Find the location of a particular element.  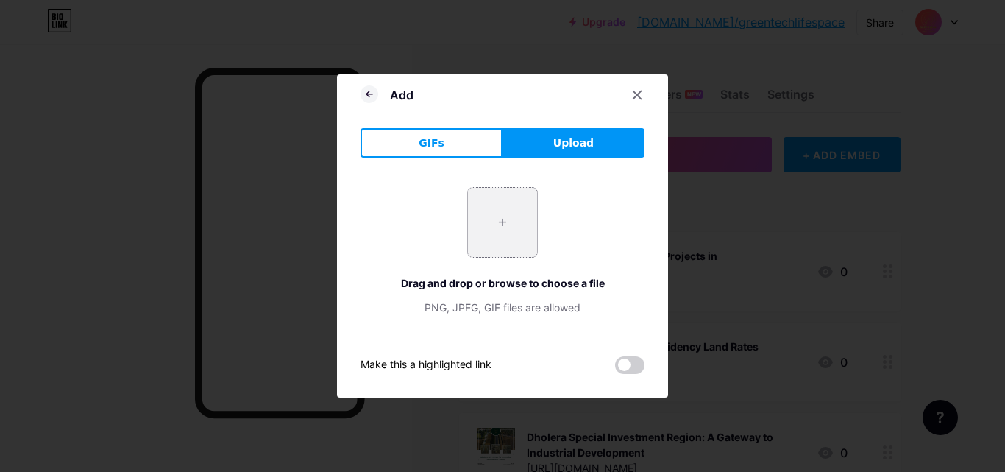

div: Add is located at coordinates (402, 95).